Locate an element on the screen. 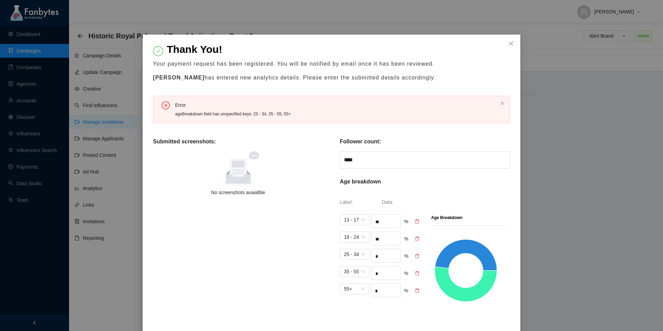 The height and width of the screenshot is (331, 663). span: 13 - 17 is located at coordinates (355, 220).